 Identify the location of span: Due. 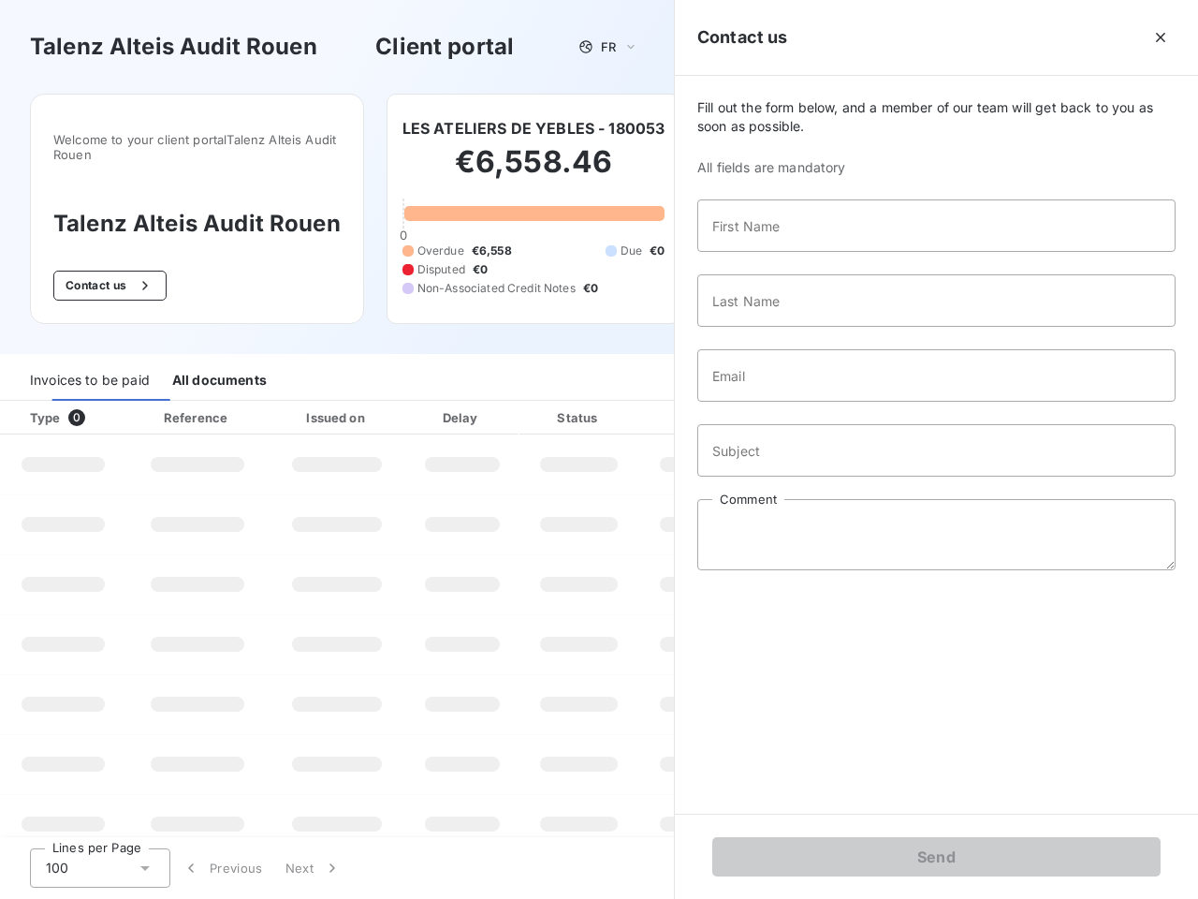
(631, 251).